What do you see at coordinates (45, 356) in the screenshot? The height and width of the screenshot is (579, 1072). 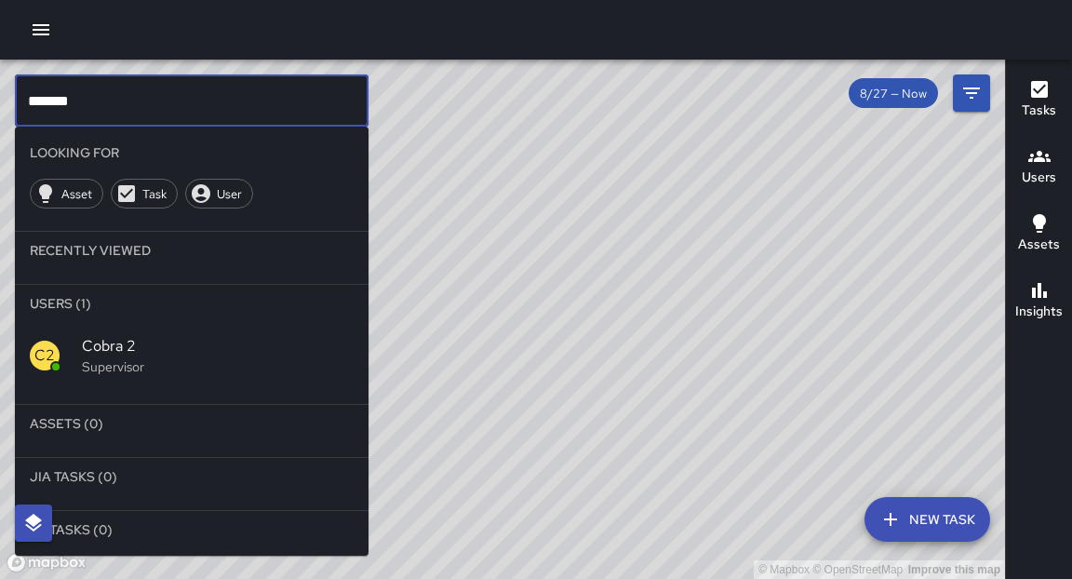 I see `p: C2` at bounding box center [45, 356].